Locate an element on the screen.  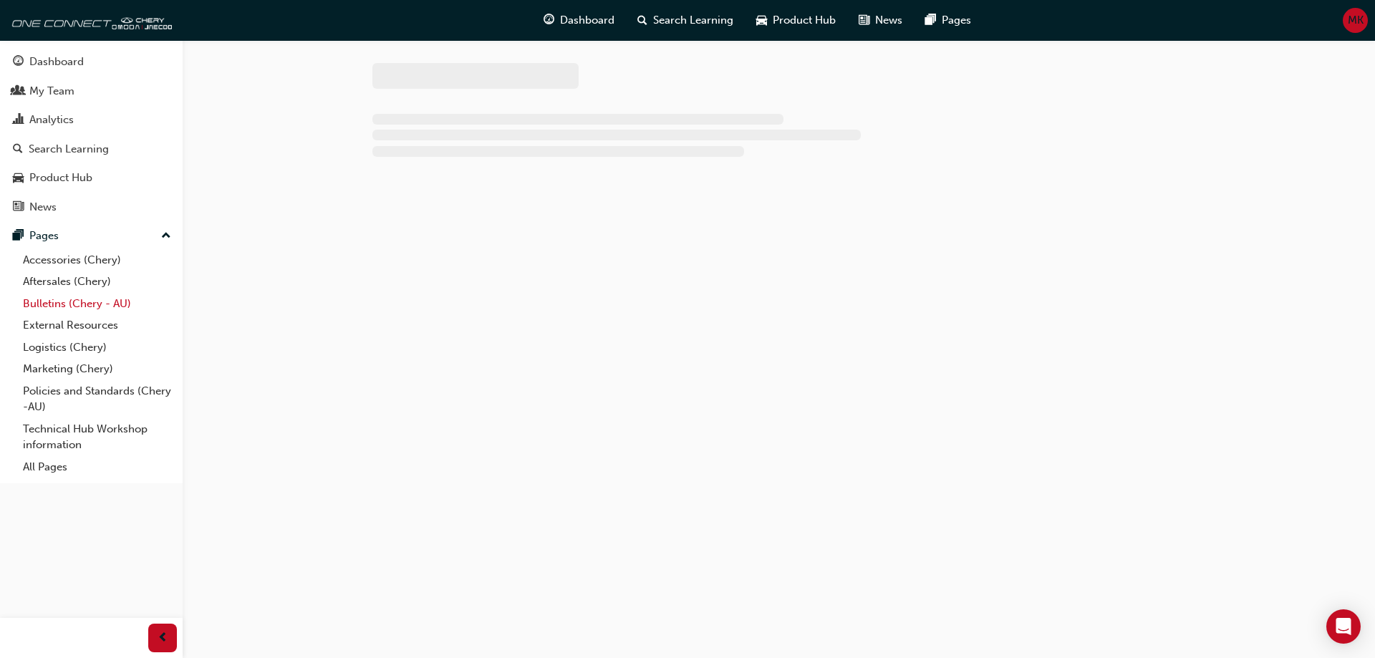
a: Logistics (Chery) is located at coordinates (97, 347).